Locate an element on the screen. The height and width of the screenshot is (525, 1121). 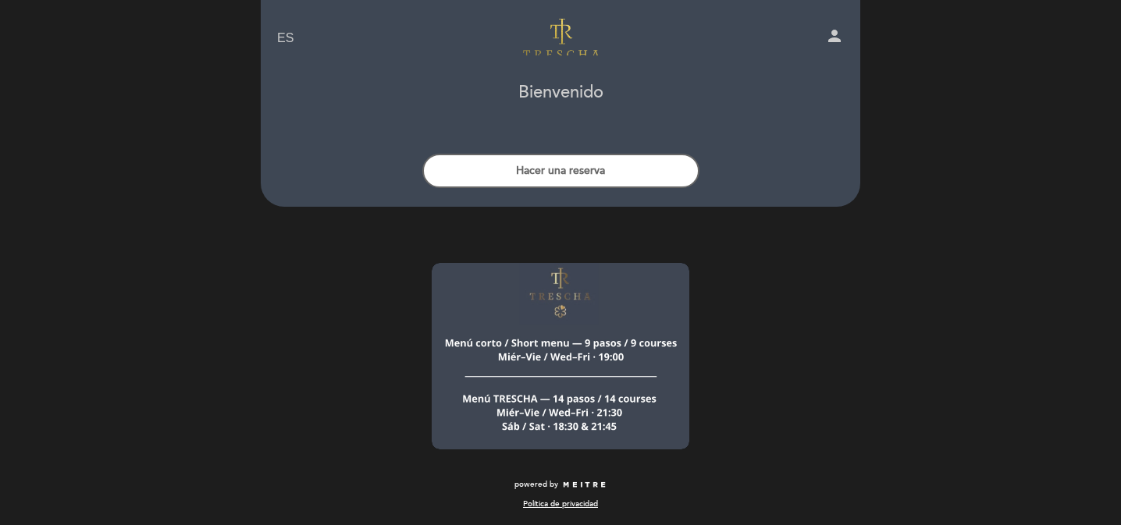
button: Hacer una reserva is located at coordinates (560, 171).